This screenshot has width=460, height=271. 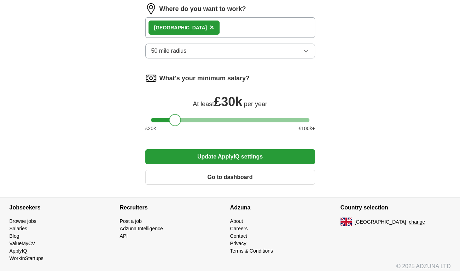 I want to click on a: Salaries, so click(x=18, y=229).